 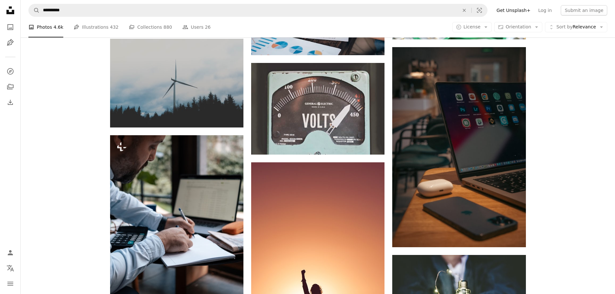 What do you see at coordinates (10, 102) in the screenshot?
I see `a: Download History` at bounding box center [10, 102].